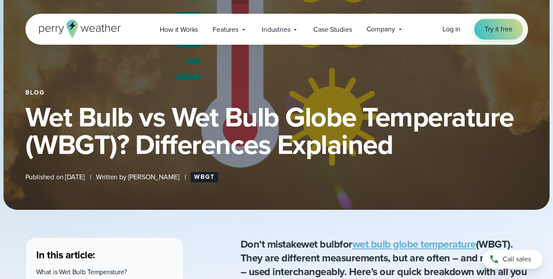  Describe the element at coordinates (204, 177) in the screenshot. I see `a: WBGT` at that location.